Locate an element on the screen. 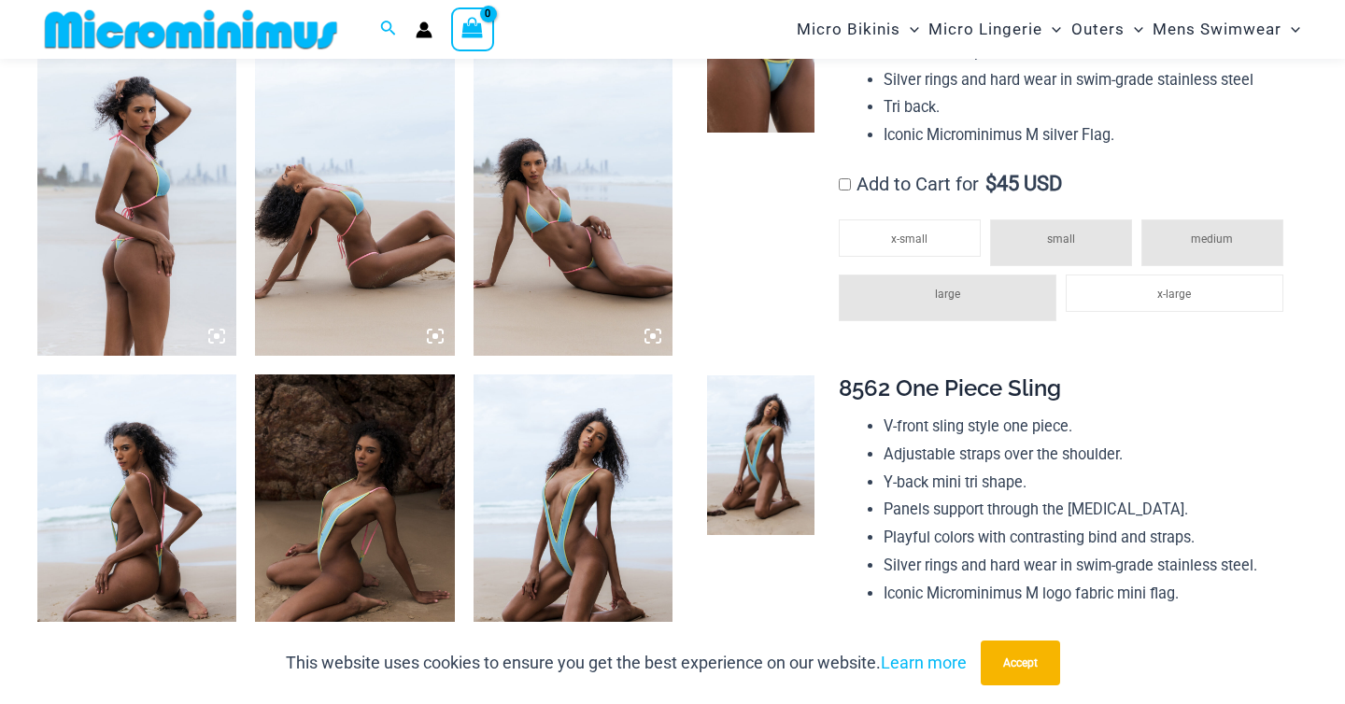  li: Adjustable straps over the shoulder. is located at coordinates (1087, 455).